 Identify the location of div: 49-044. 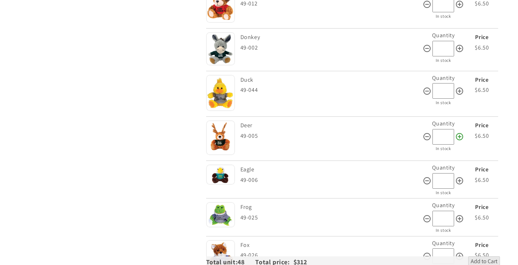
(331, 90).